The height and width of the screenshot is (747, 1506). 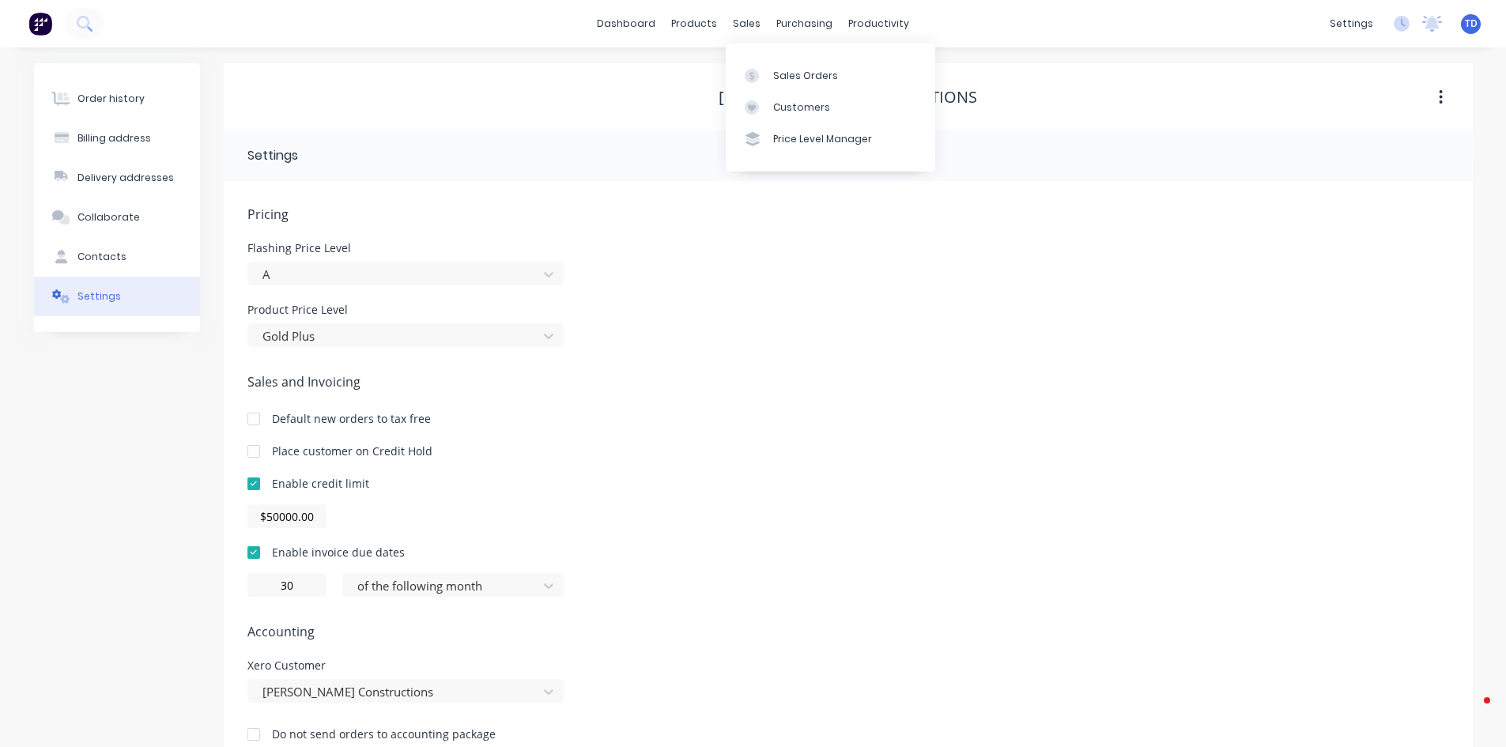 I want to click on button: Contacts, so click(x=117, y=257).